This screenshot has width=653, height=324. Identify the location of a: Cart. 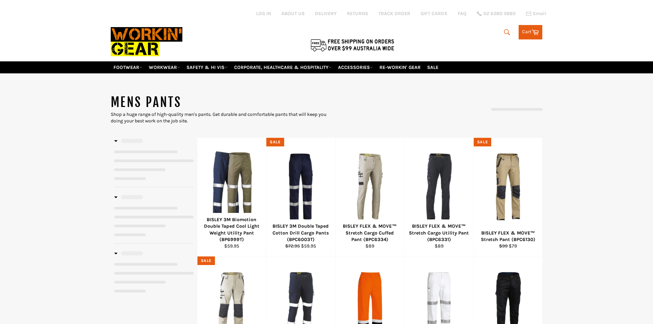
(530, 32).